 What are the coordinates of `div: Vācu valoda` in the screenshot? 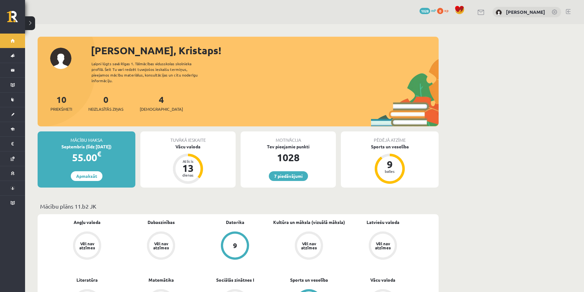 It's located at (188, 146).